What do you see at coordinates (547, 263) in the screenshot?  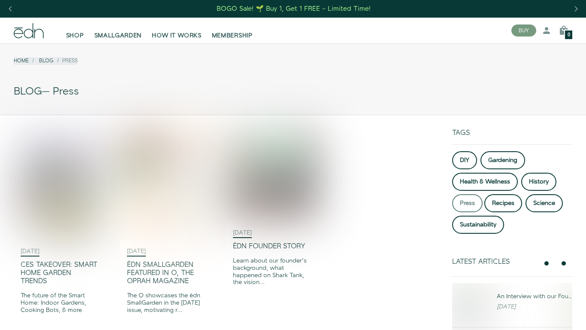 I see `button: previous` at bounding box center [547, 263].